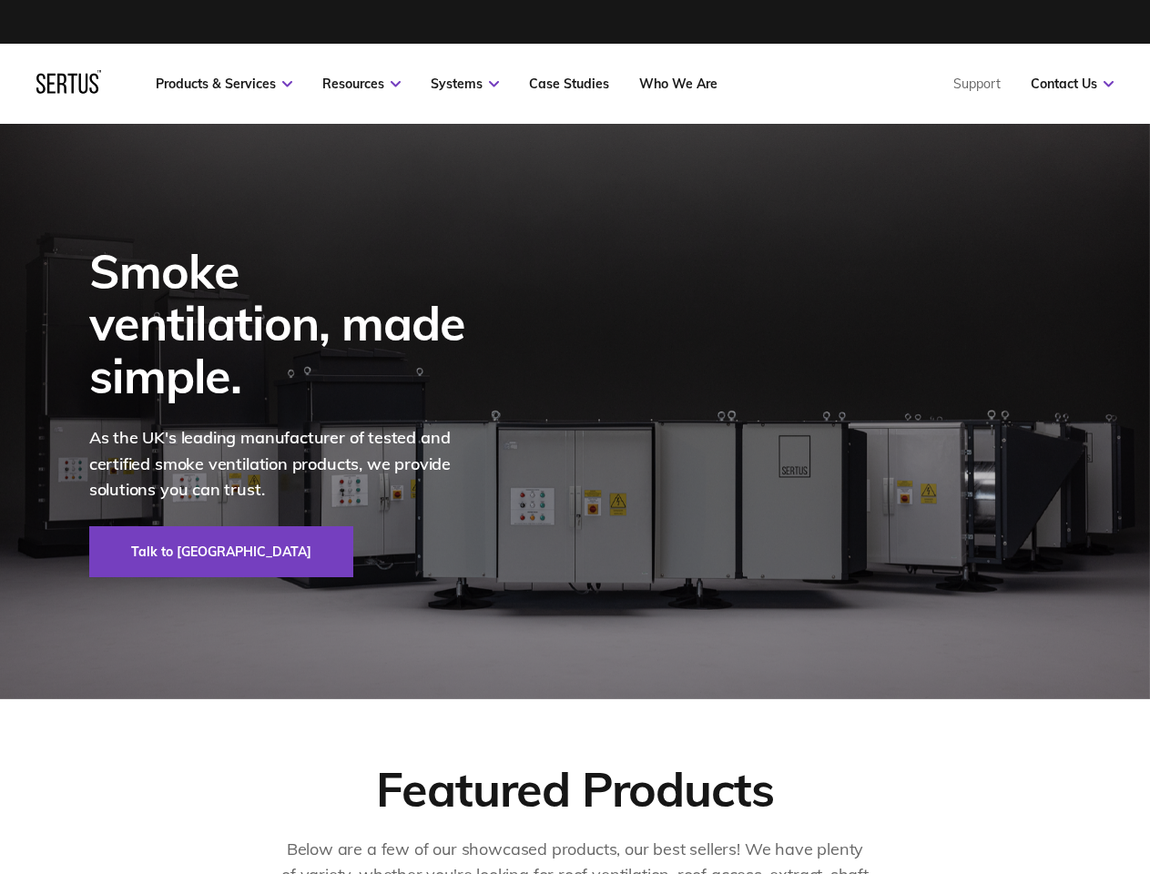 The height and width of the screenshot is (874, 1150). What do you see at coordinates (290, 464) in the screenshot?
I see `p: As the UK's leading manufacturer of tested and certified smoke ventilation products, we provide s...` at bounding box center [290, 464].